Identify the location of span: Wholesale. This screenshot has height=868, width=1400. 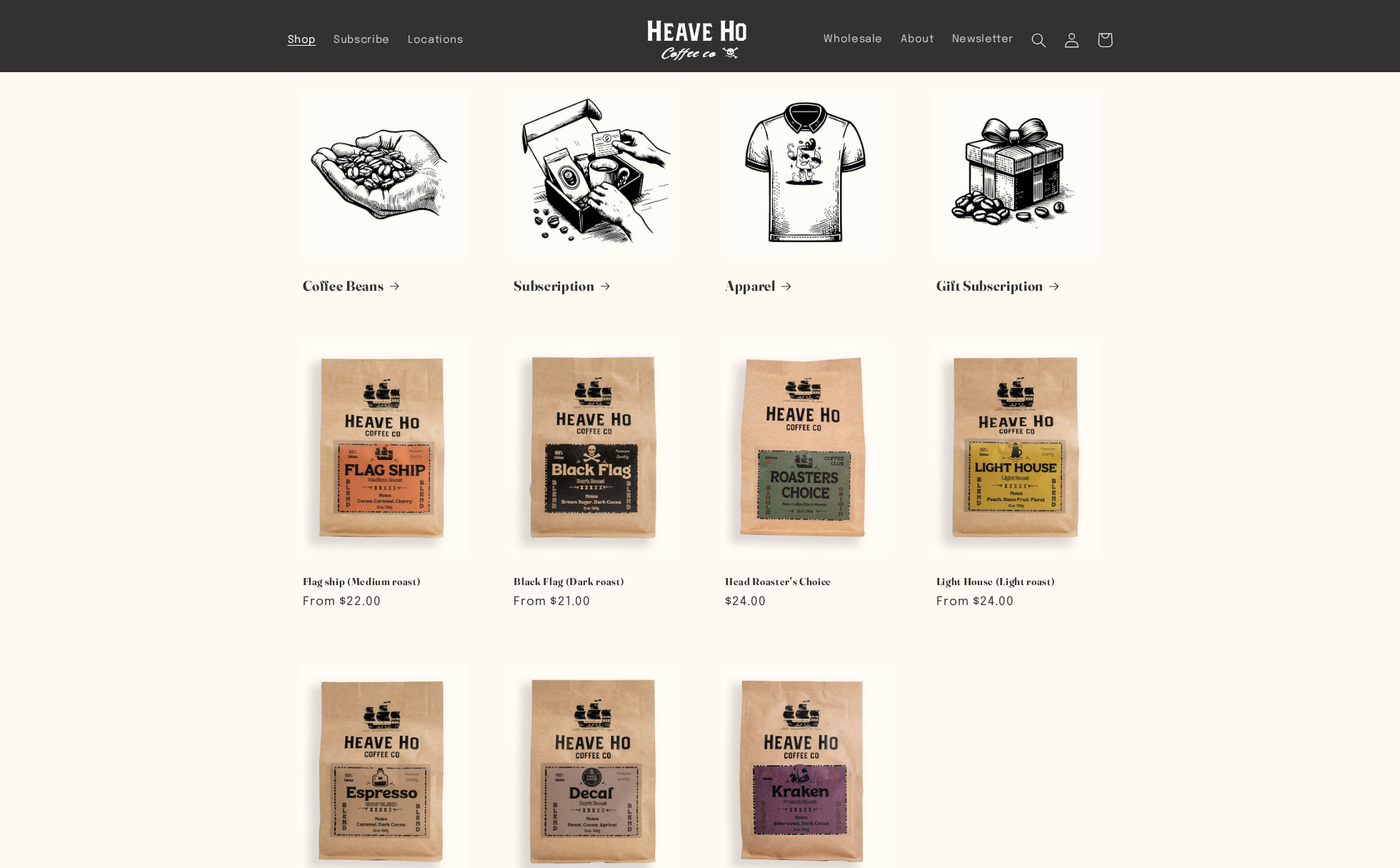
(853, 39).